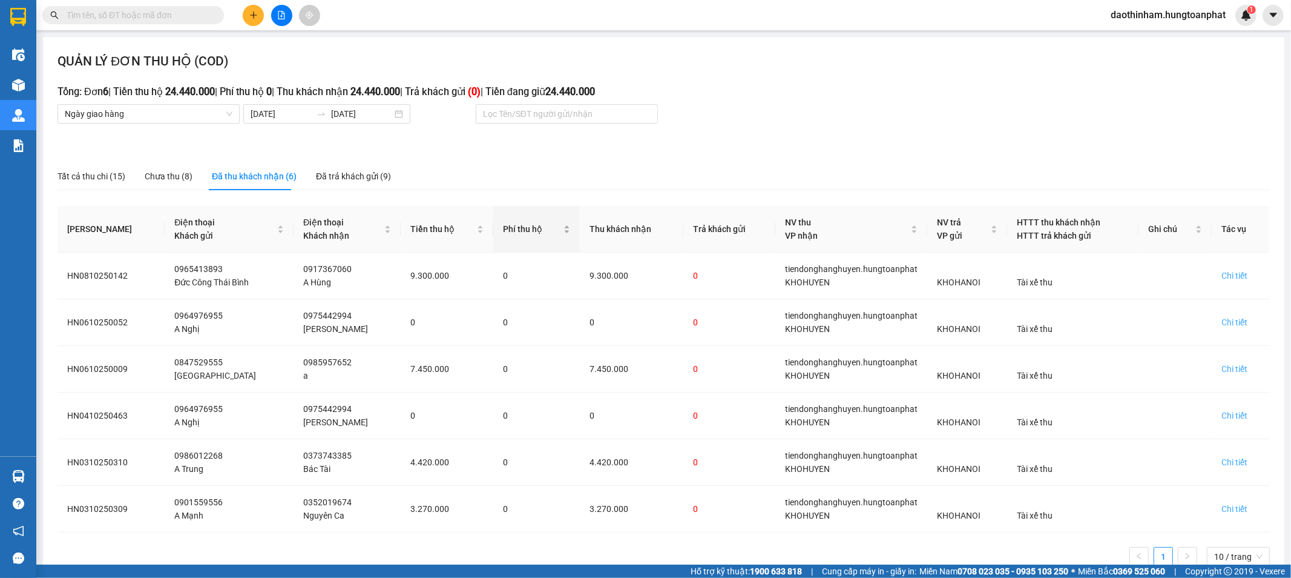 This screenshot has height=578, width=1291. I want to click on span: 0373743385, so click(328, 455).